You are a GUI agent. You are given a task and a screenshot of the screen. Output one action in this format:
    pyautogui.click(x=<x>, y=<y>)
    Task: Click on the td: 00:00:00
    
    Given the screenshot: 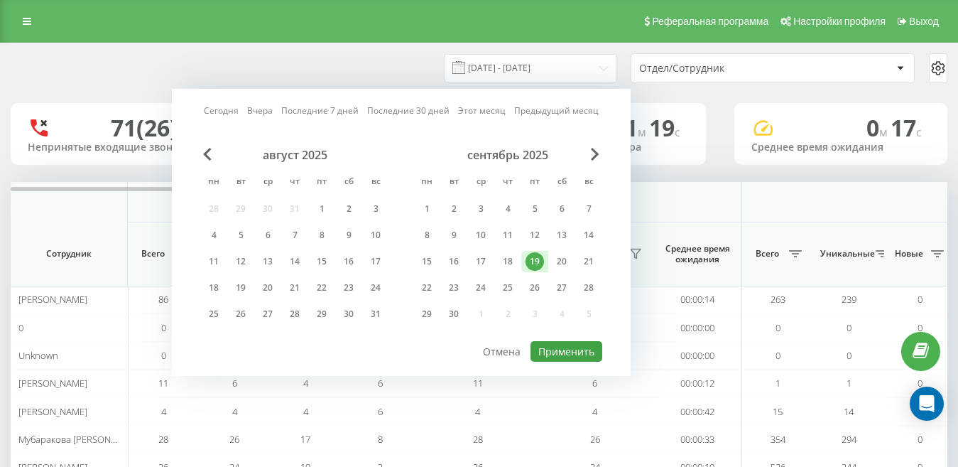 What is the action you would take?
    pyautogui.click(x=697, y=327)
    